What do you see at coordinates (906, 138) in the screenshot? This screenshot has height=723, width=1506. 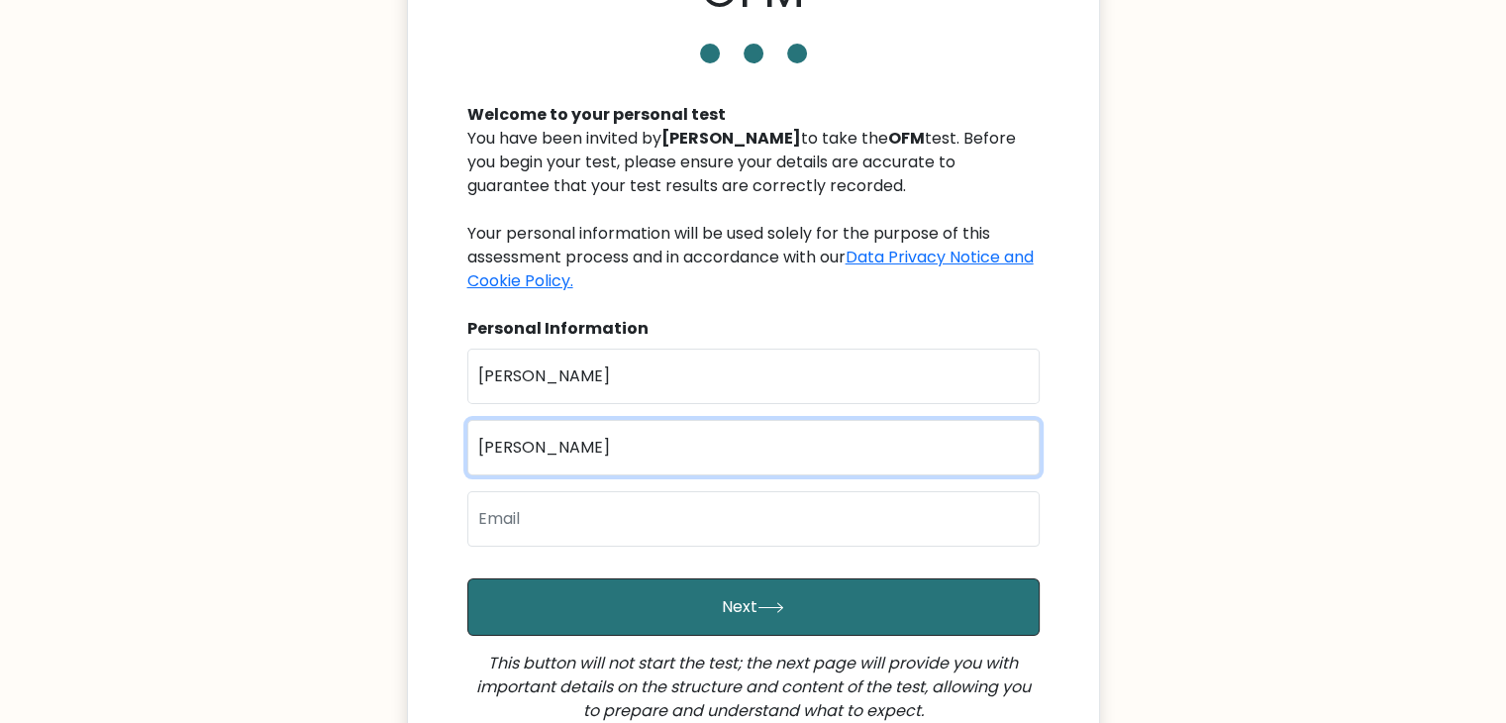 I see `b: OFM` at bounding box center [906, 138].